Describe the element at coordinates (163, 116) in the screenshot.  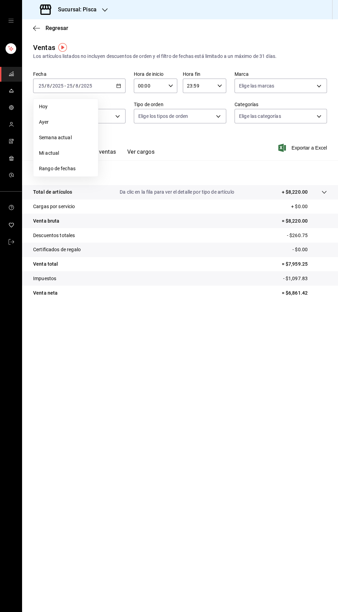
I see `font: Elige los tipos de orden` at that location.